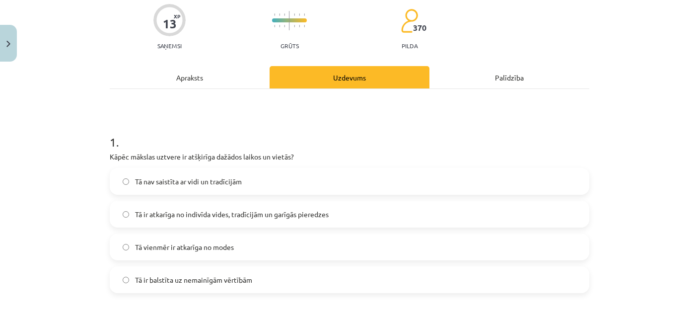 This screenshot has height=321, width=699. What do you see at coordinates (410, 46) in the screenshot?
I see `p: pilda` at bounding box center [410, 46].